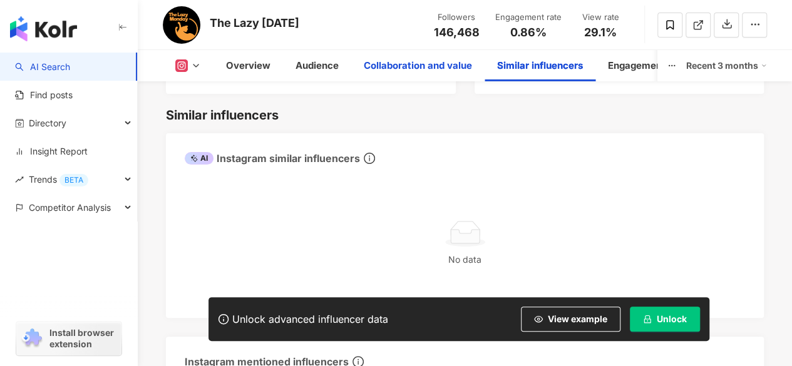 Image resolution: width=792 pixels, height=366 pixels. What do you see at coordinates (418, 66) in the screenshot?
I see `div: Collaboration and value` at bounding box center [418, 66].